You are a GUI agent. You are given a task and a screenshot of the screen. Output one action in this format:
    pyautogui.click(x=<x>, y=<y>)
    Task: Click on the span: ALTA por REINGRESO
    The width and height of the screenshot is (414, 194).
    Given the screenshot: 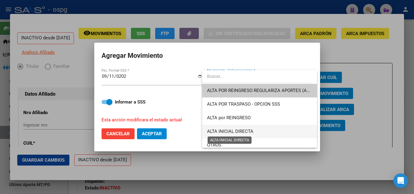 What is the action you would take?
    pyautogui.click(x=229, y=118)
    